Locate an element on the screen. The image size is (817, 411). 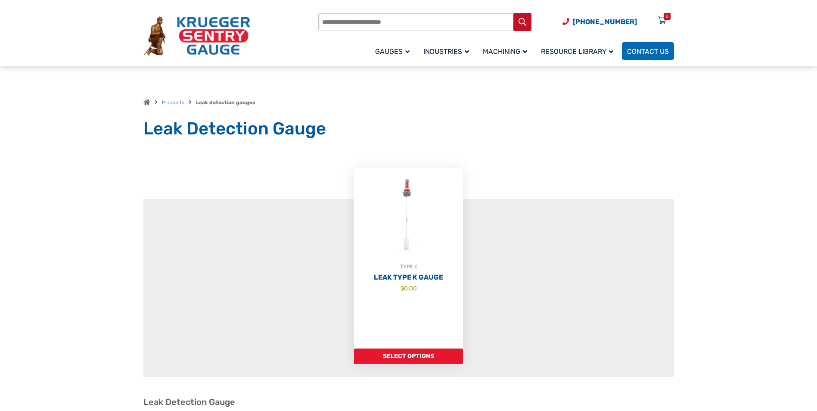
a: Add to cart: “Leak Type K Gauge” is located at coordinates (408, 356).